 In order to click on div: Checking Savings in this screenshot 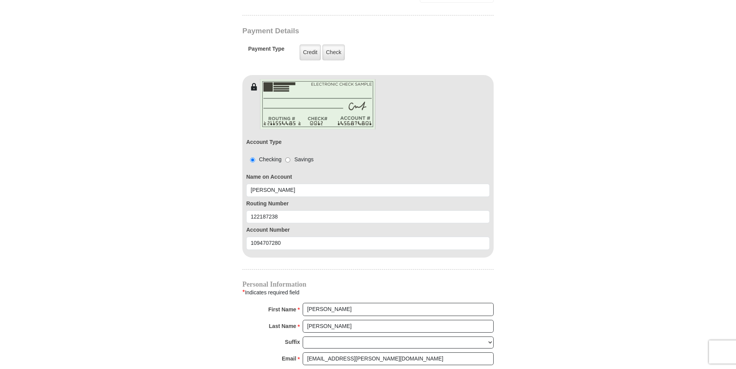, I will do `click(280, 159)`.